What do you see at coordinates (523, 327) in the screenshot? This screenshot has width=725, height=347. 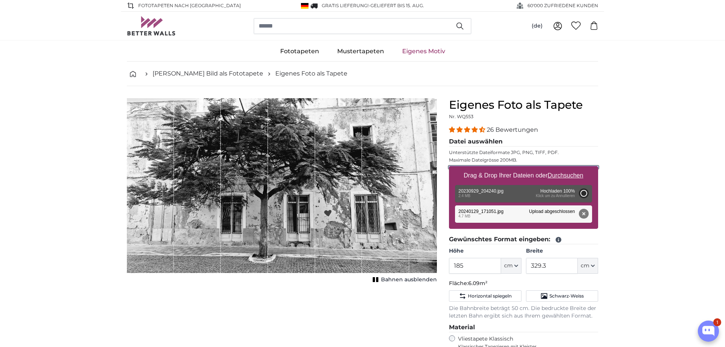 I see `legend: Material` at bounding box center [523, 327].